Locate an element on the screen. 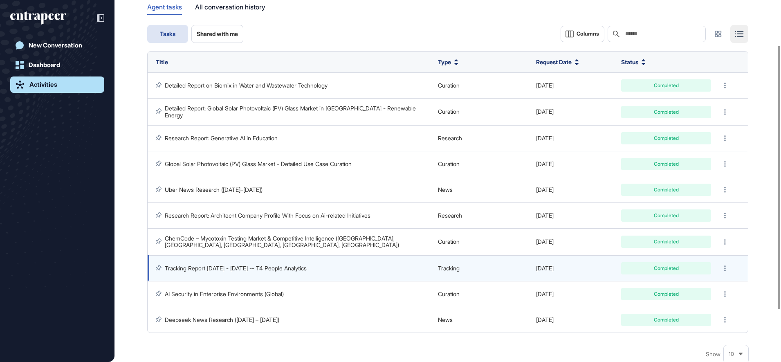 This screenshot has width=781, height=362. span: Status is located at coordinates (630, 62).